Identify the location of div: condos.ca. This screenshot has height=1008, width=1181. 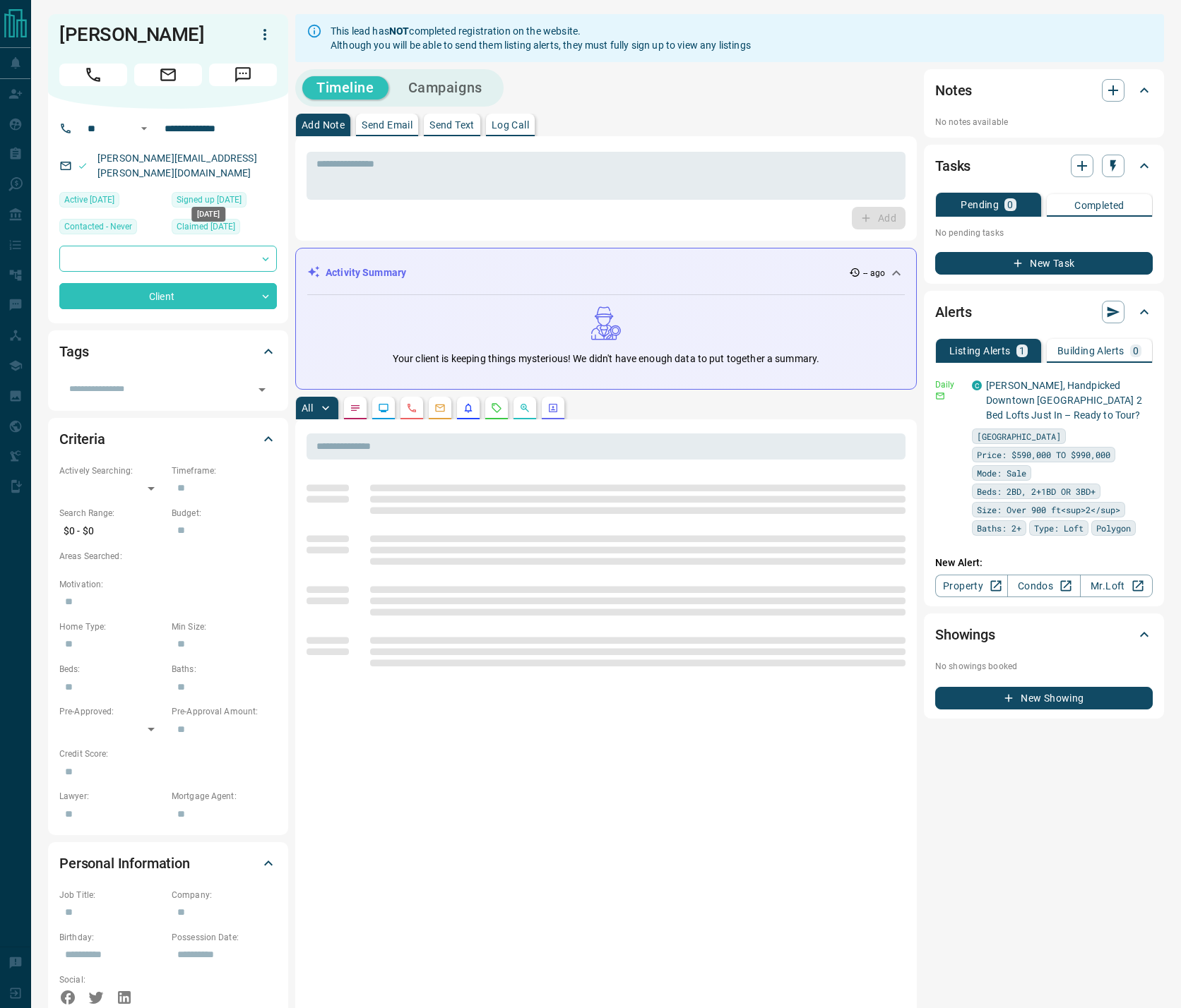
(977, 386).